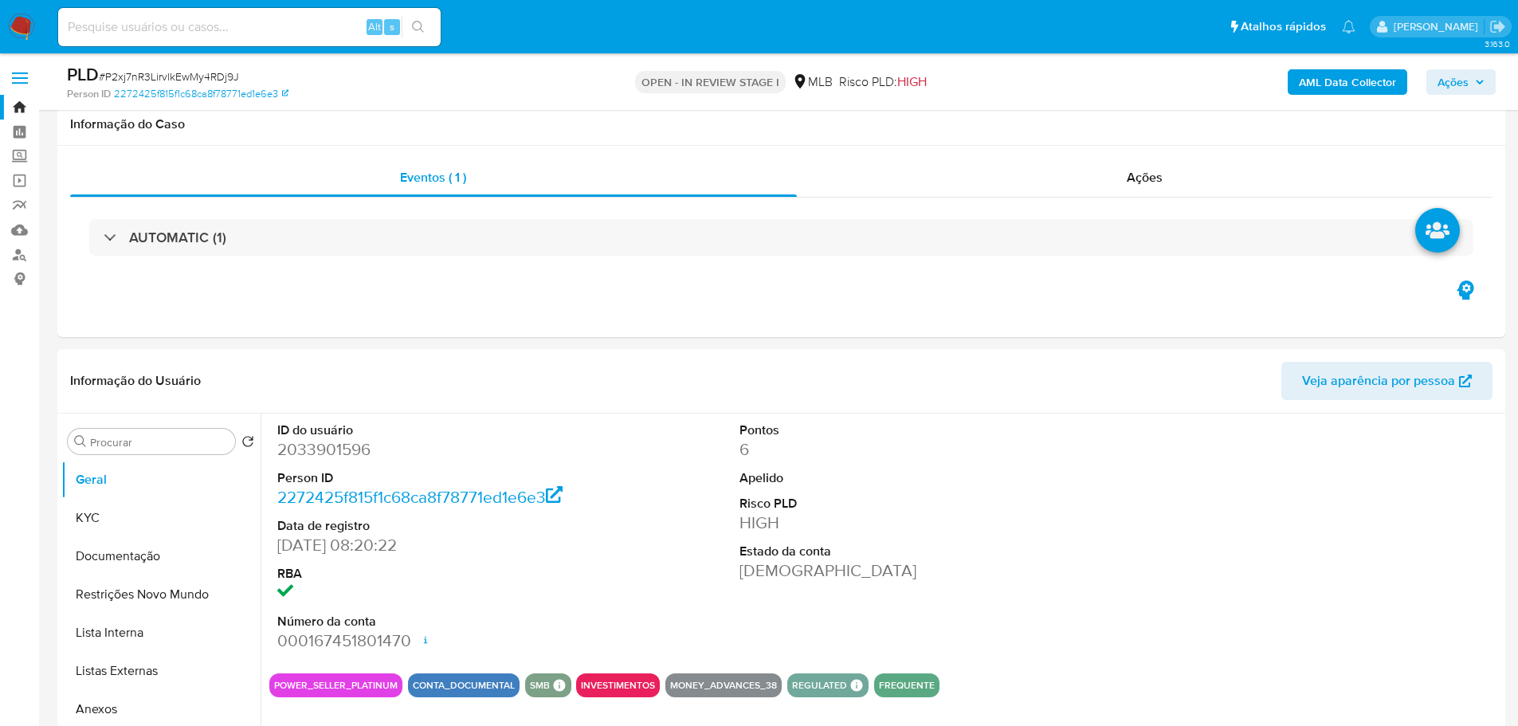  Describe the element at coordinates (1461, 82) in the screenshot. I see `button: Ações` at that location.